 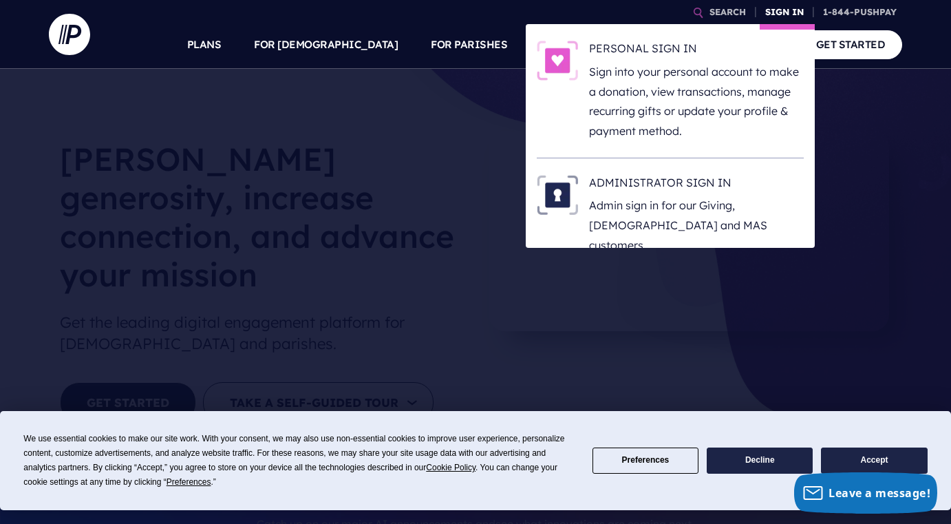 I want to click on span: Cookie Policy, so click(x=451, y=467).